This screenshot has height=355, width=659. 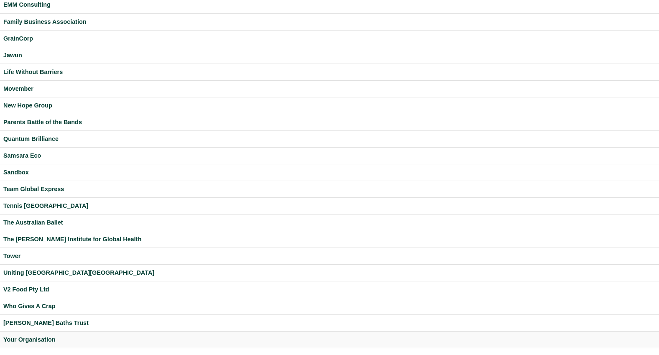 I want to click on a: Jawun, so click(x=329, y=55).